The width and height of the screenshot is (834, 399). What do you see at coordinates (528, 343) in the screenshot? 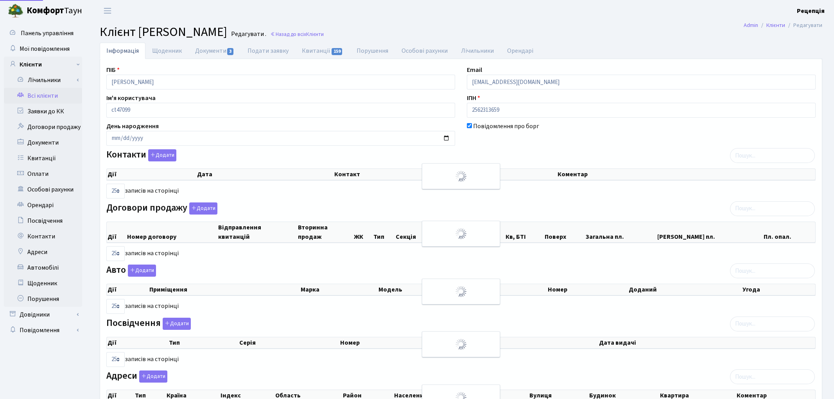
I see `th: Видано` at bounding box center [528, 343].